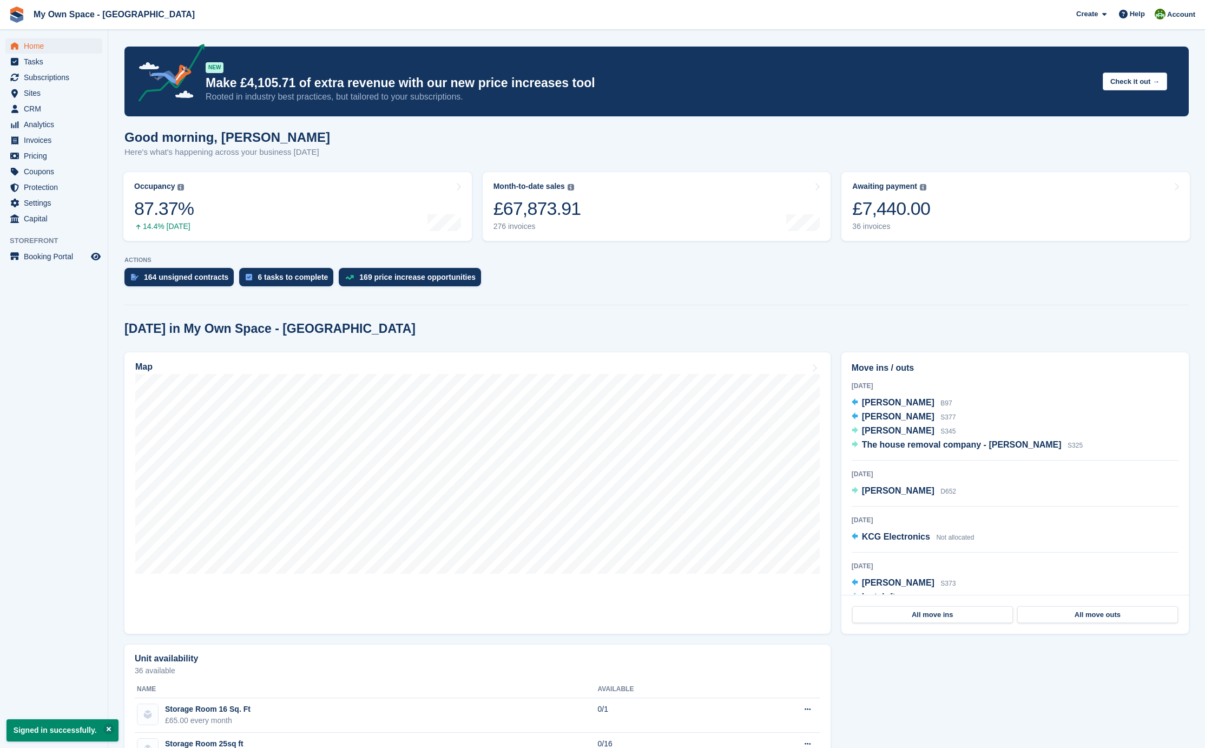 This screenshot has height=748, width=1205. I want to click on div: 6 tasks to complete, so click(293, 277).